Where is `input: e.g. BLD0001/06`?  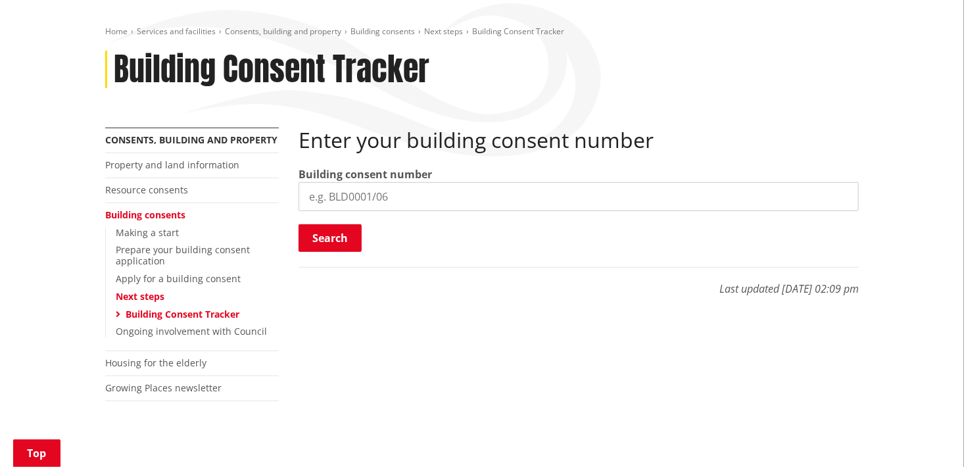
input: e.g. BLD0001/06 is located at coordinates (578, 197).